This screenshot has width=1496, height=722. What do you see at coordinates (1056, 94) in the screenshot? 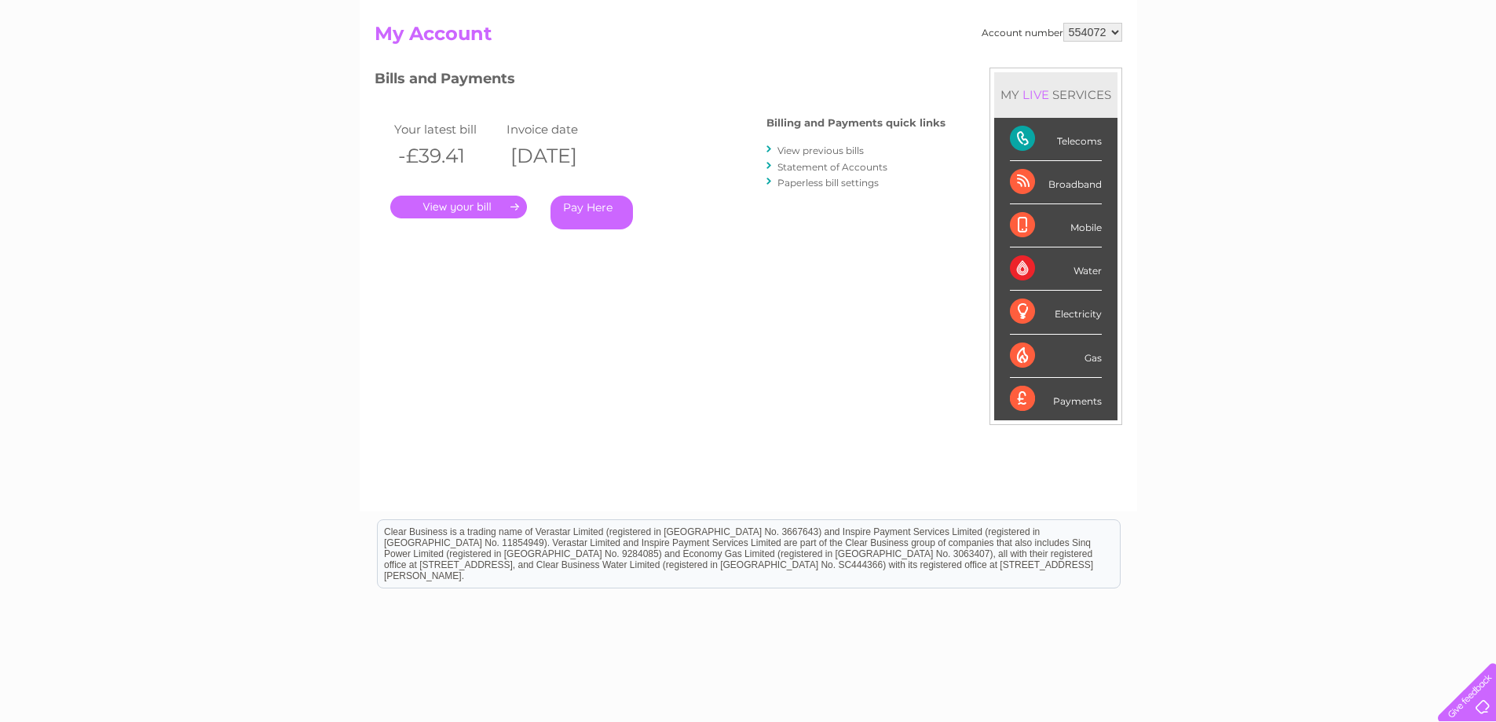
I see `div: MY SERVICES` at bounding box center [1056, 94].